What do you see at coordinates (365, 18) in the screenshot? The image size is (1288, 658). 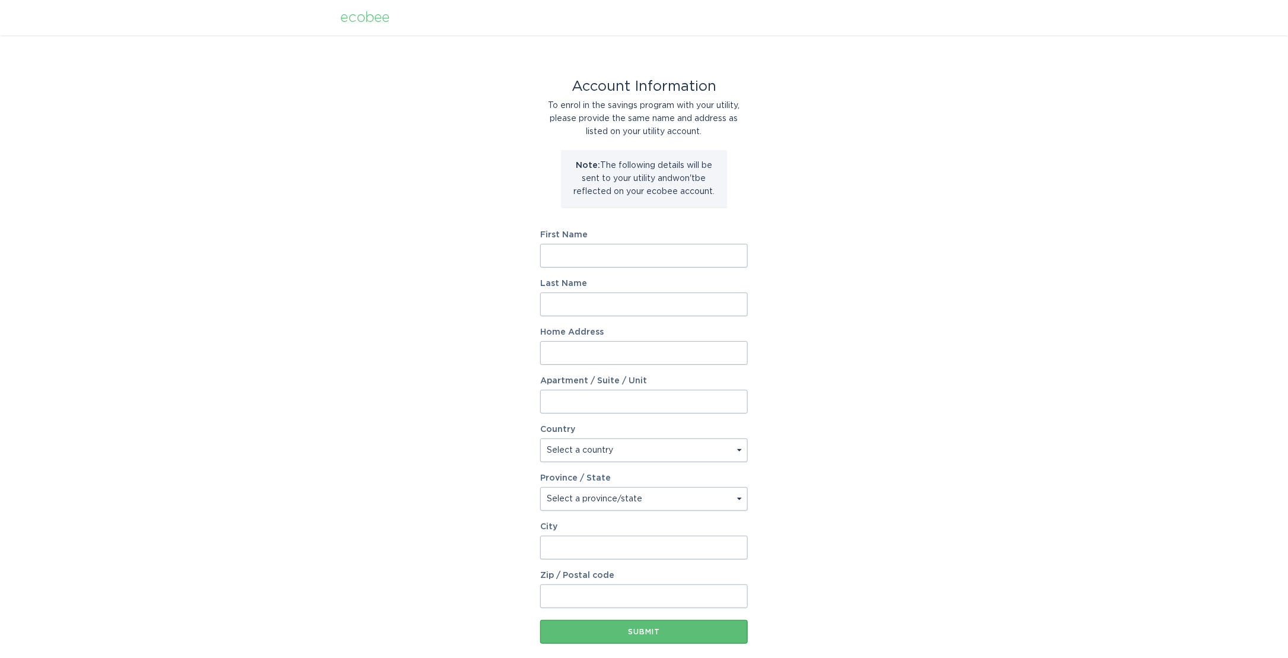 I see `div: ecobee` at bounding box center [365, 18].